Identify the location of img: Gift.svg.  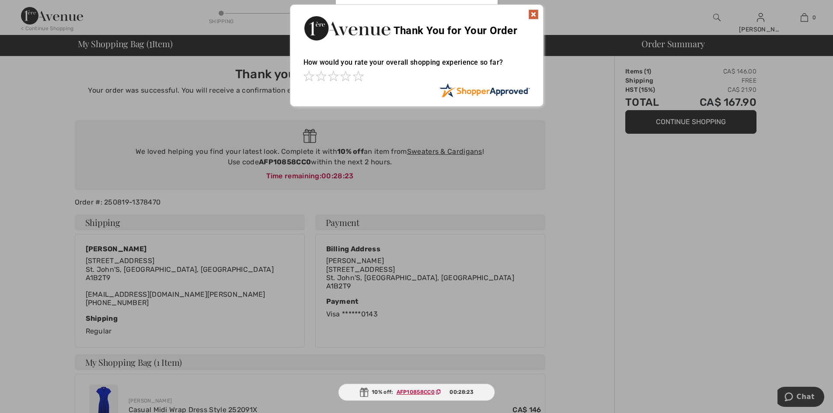
(364, 392).